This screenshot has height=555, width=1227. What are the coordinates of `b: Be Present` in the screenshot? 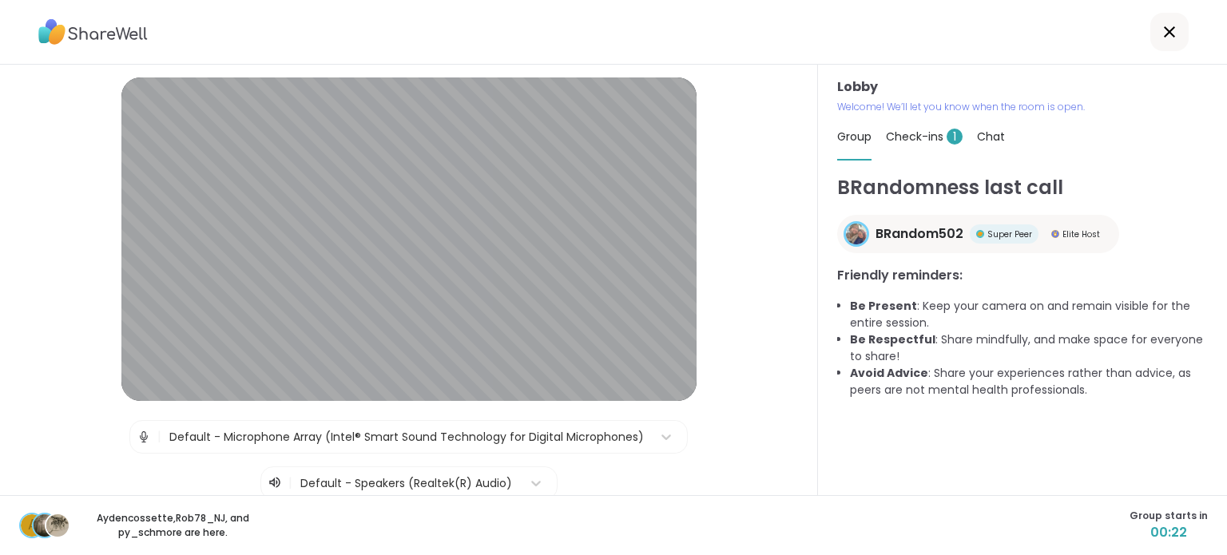 It's located at (884, 306).